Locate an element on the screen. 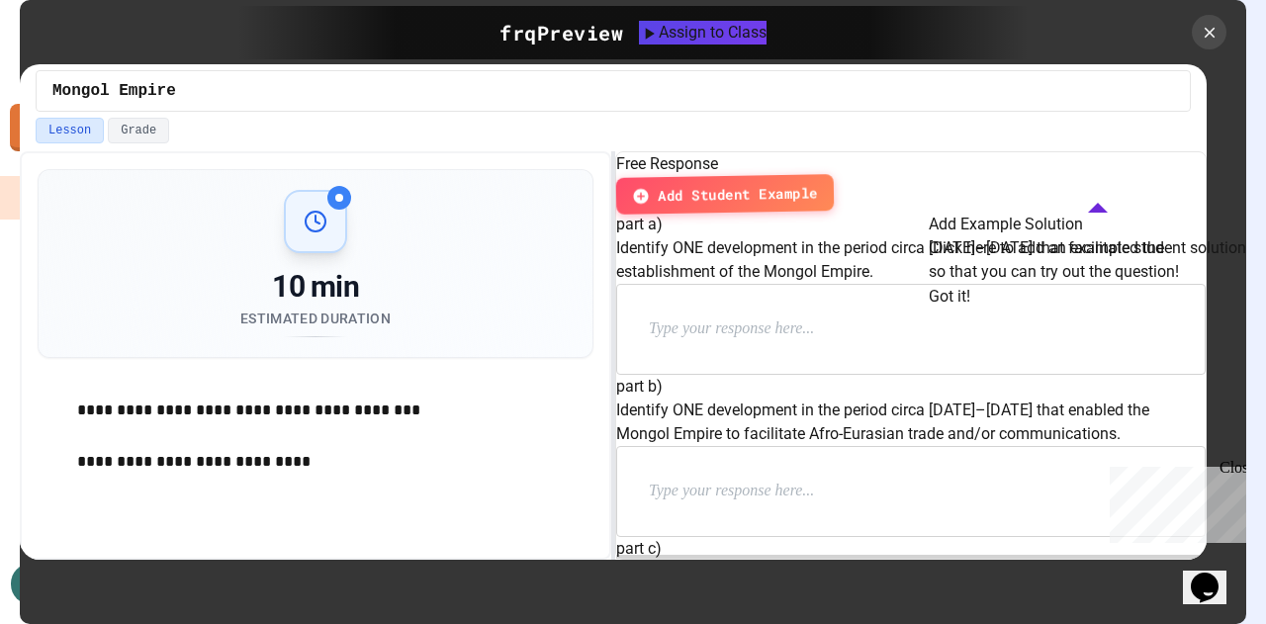 The image size is (1266, 624). button: Got it! is located at coordinates (950, 297).